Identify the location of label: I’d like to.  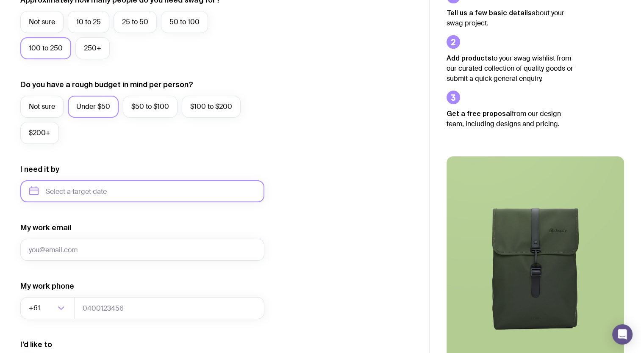
(36, 345).